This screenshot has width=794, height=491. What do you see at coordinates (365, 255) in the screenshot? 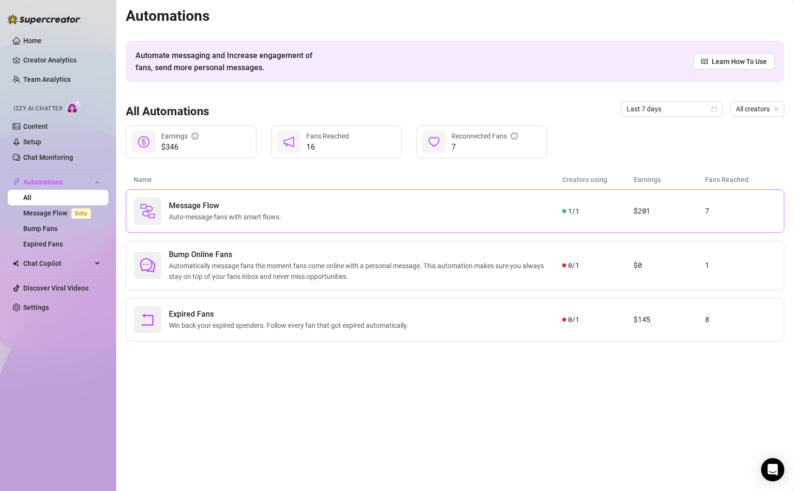
I see `span: Bump Online Fans` at bounding box center [365, 255].